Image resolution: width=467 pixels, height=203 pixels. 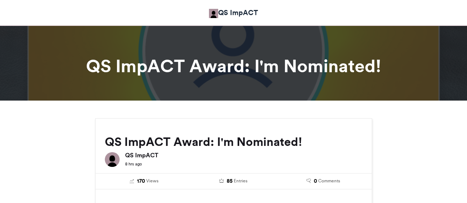 What do you see at coordinates (315, 181) in the screenshot?
I see `span: 0` at bounding box center [315, 181].